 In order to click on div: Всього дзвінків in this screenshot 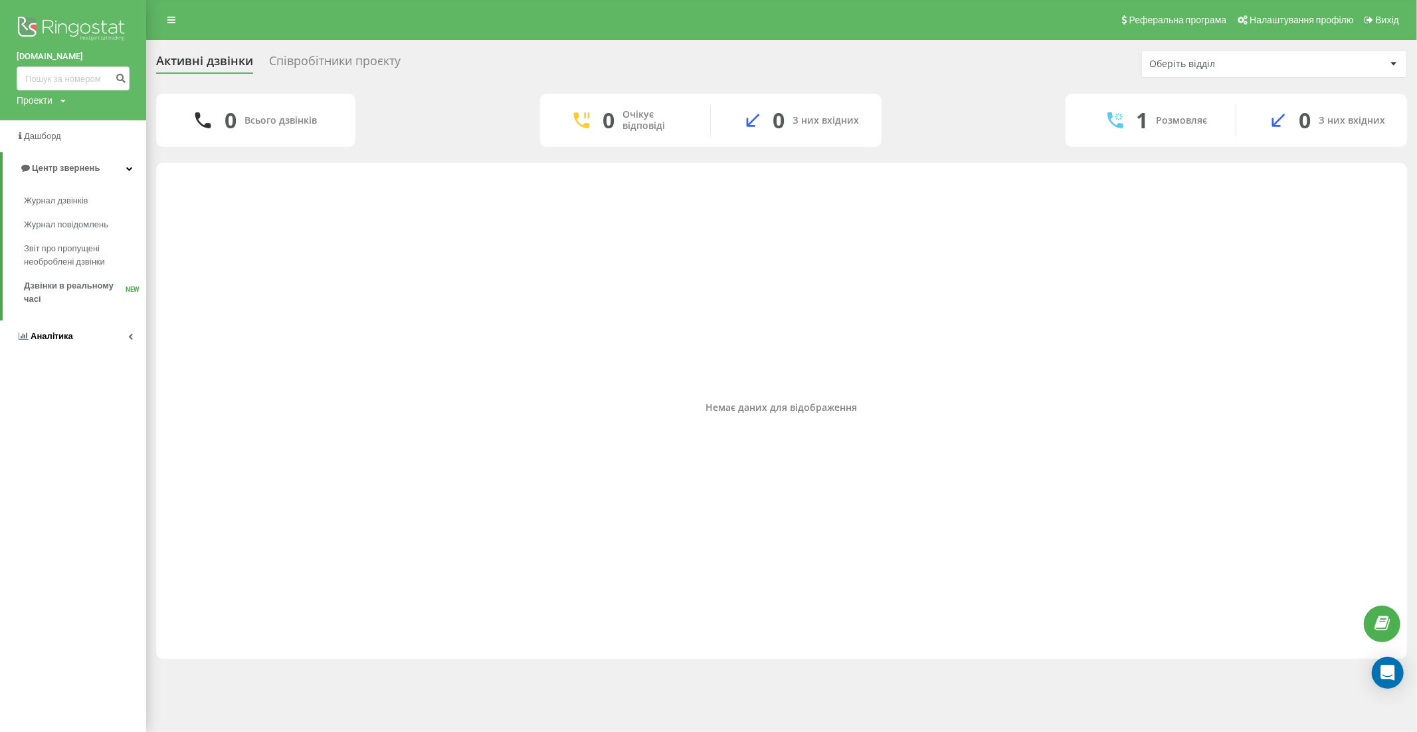, I will do `click(280, 120)`.